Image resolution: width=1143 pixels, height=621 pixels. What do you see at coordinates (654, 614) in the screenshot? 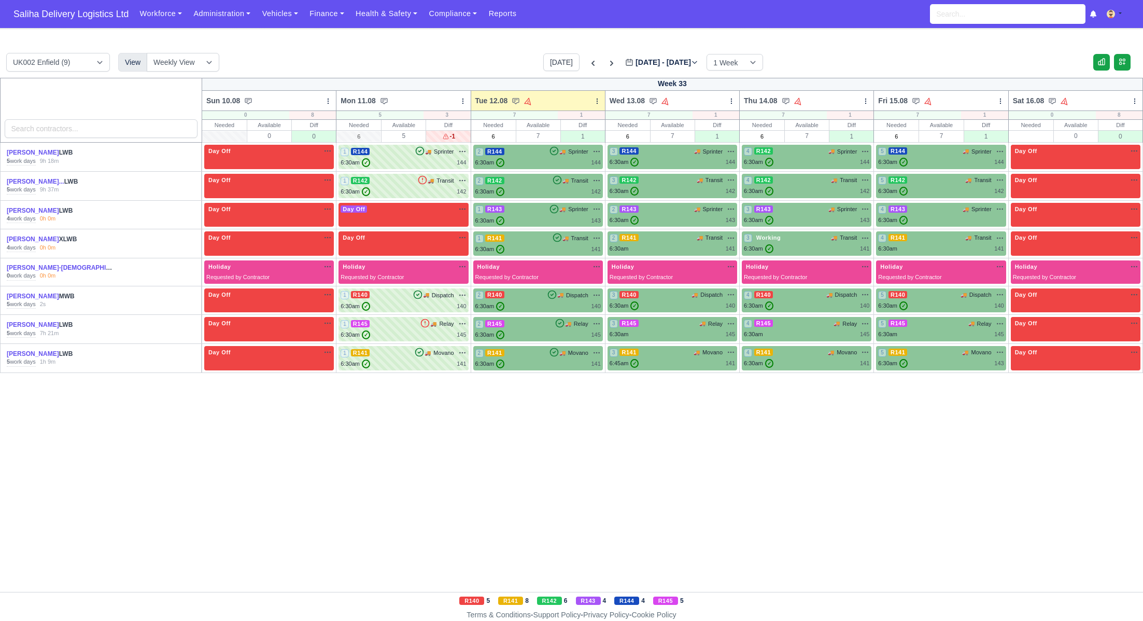
I see `a: Cookie Policy` at bounding box center [654, 614].